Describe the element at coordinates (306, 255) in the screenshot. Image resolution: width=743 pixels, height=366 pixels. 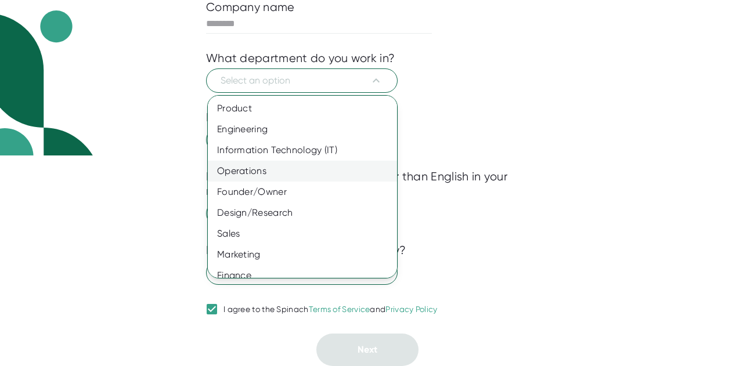
I see `div: Marketing` at that location.